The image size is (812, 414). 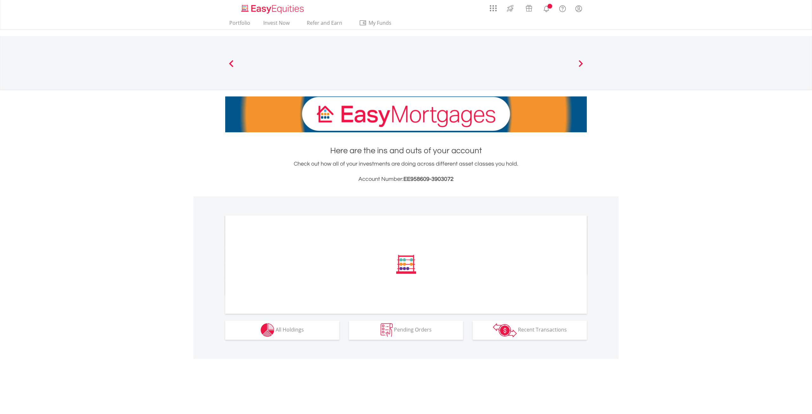 What do you see at coordinates (276, 24) in the screenshot?
I see `a: Invest Now` at bounding box center [276, 24].